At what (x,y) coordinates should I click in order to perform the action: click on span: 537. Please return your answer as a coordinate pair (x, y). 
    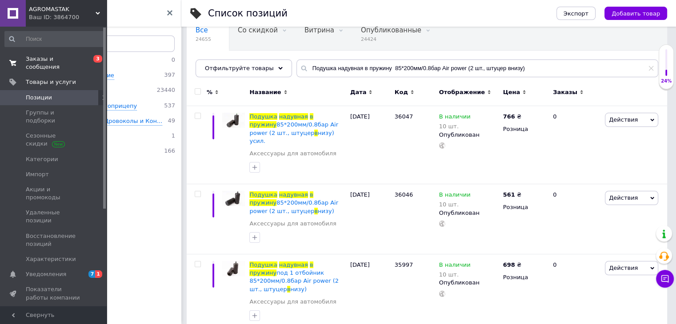
    Looking at the image, I should click on (169, 106).